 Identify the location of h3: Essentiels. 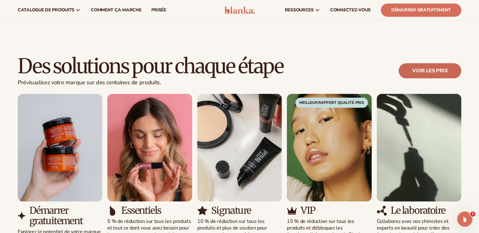
(141, 211).